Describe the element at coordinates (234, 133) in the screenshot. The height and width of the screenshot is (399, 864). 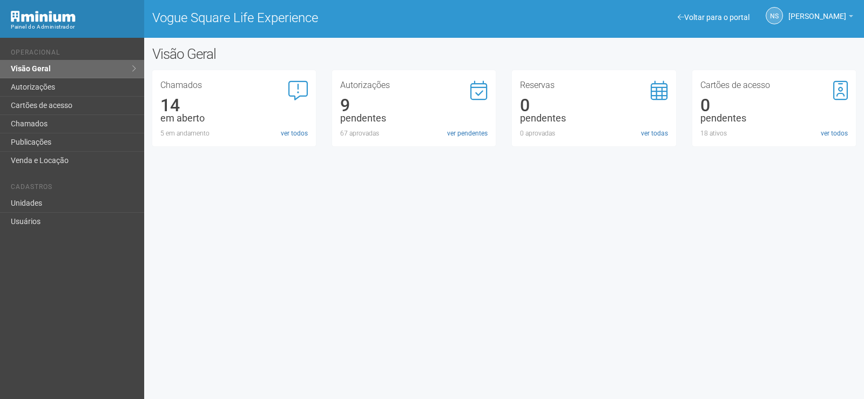
I see `div: 5 em andamento` at that location.